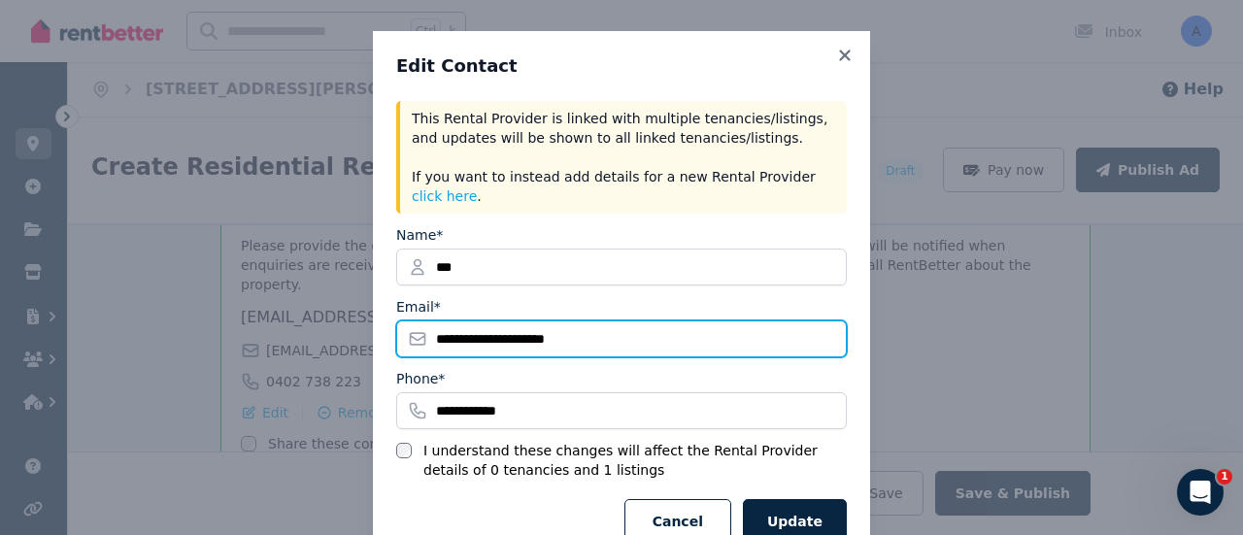 The image size is (1243, 535). What do you see at coordinates (444, 196) in the screenshot?
I see `button: click here` at bounding box center [444, 196].